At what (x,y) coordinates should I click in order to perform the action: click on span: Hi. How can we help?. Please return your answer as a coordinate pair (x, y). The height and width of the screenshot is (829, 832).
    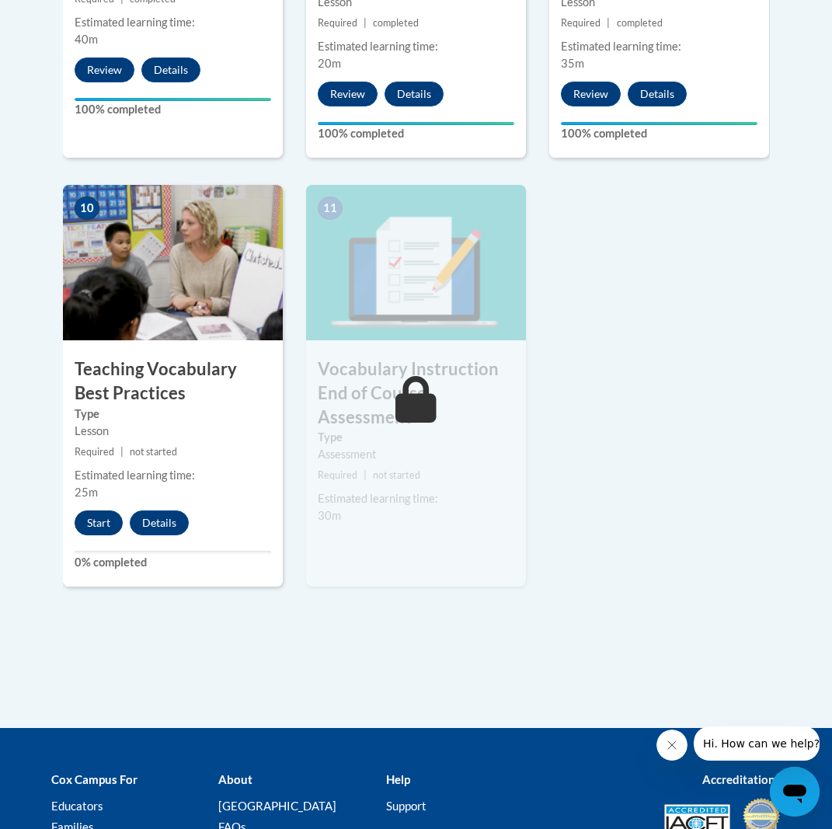
    Looking at the image, I should click on (68, 17).